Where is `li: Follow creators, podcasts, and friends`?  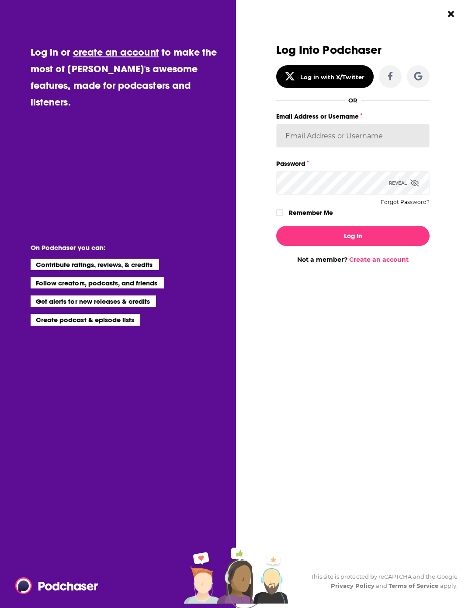
li: Follow creators, podcasts, and friends is located at coordinates (97, 283).